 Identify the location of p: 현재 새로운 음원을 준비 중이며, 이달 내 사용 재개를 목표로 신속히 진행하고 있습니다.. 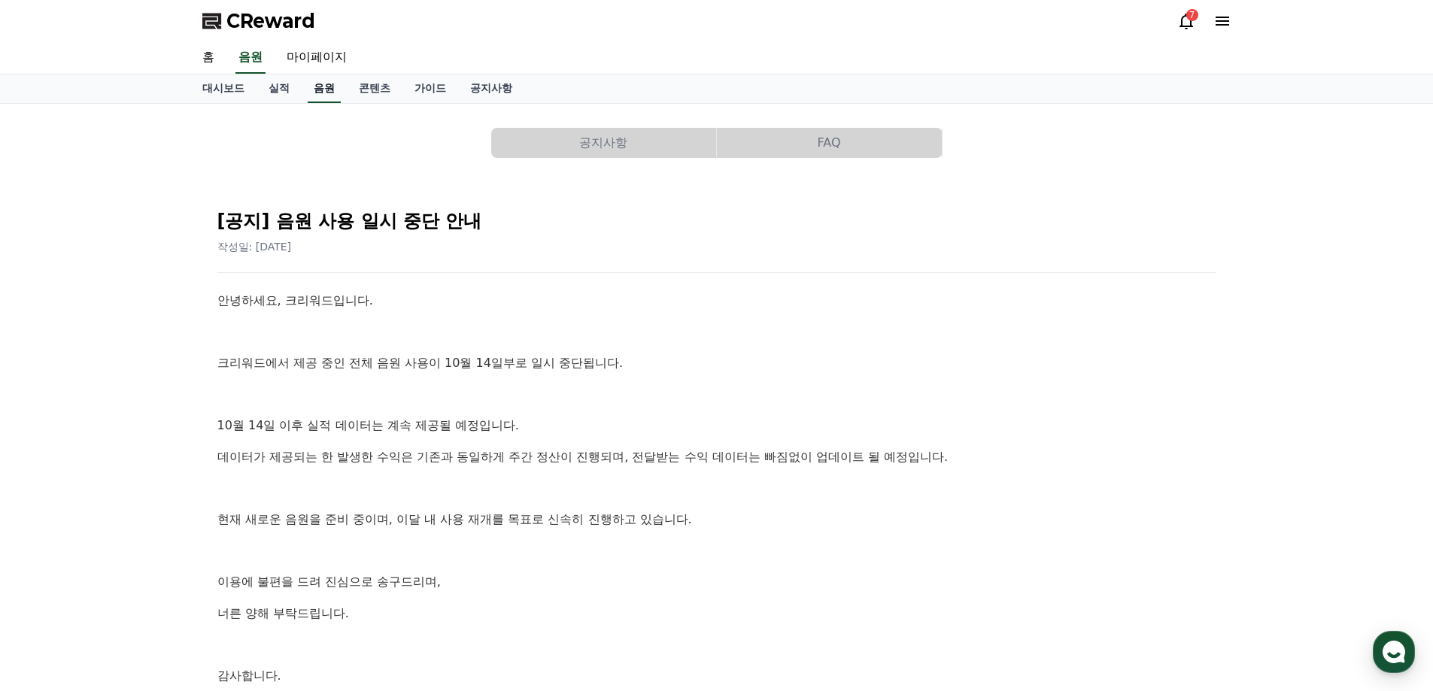
(717, 520).